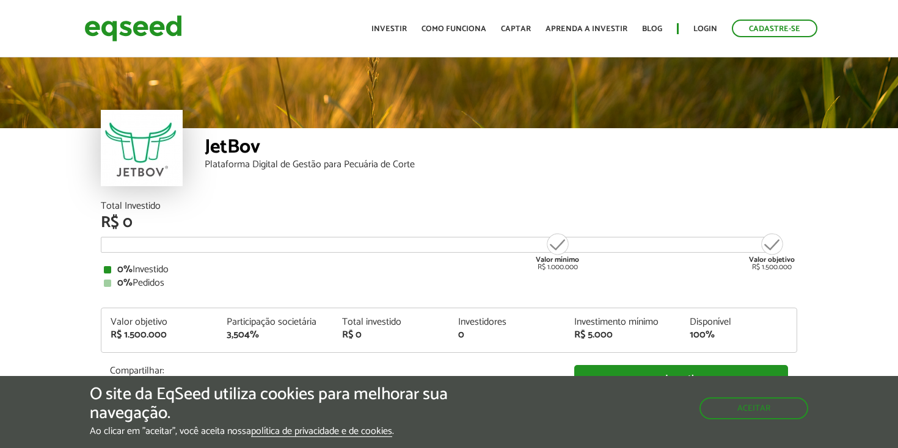 This screenshot has height=448, width=898. What do you see at coordinates (275, 322) in the screenshot?
I see `div: Participação societária` at bounding box center [275, 322].